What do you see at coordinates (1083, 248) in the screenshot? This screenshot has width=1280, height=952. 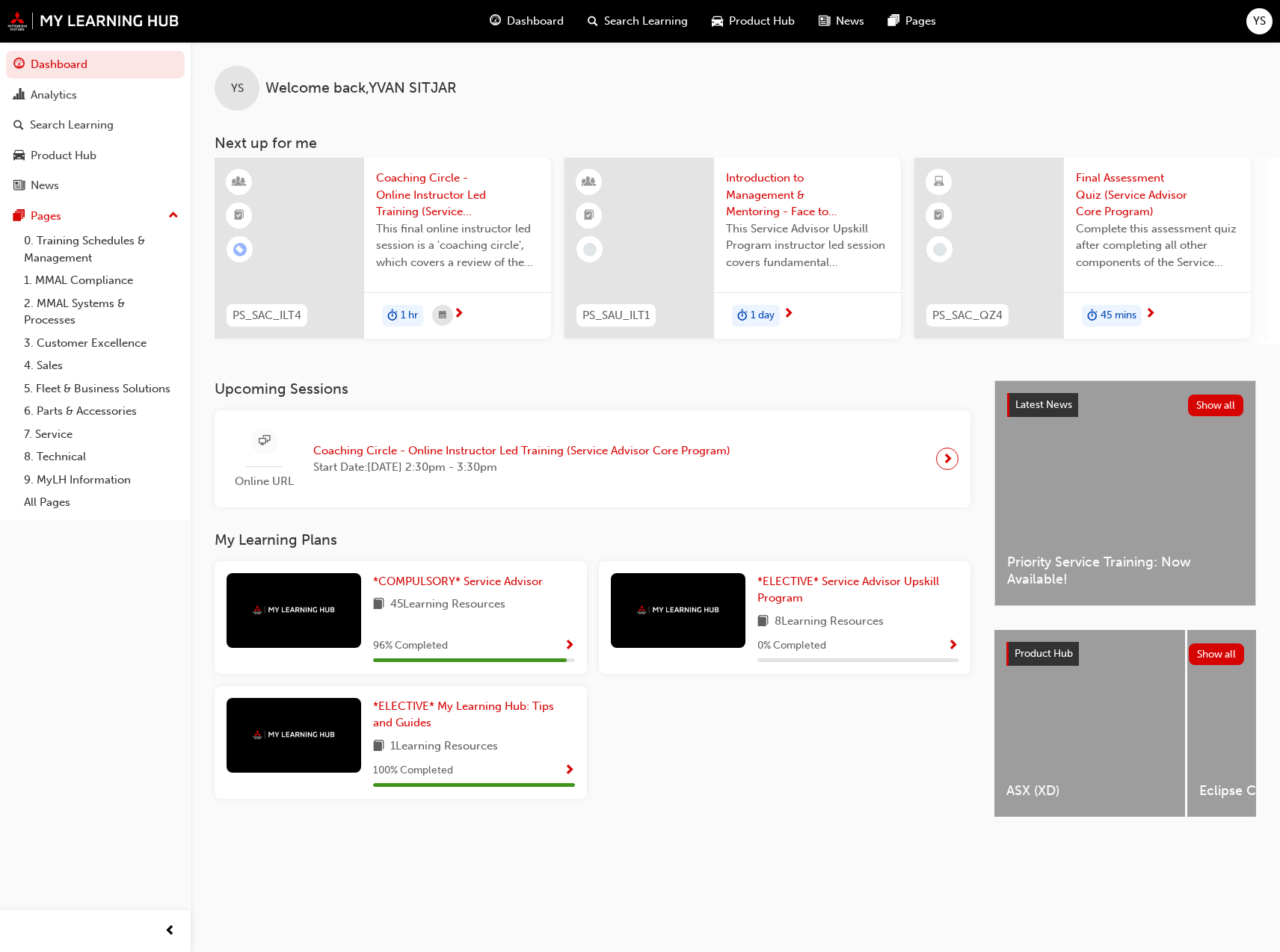 I see `a: PS_SAC_QZ4Final Assessment Quiz (Service Advisor Core Program)Complete this assessment quiz after...` at bounding box center [1083, 248].